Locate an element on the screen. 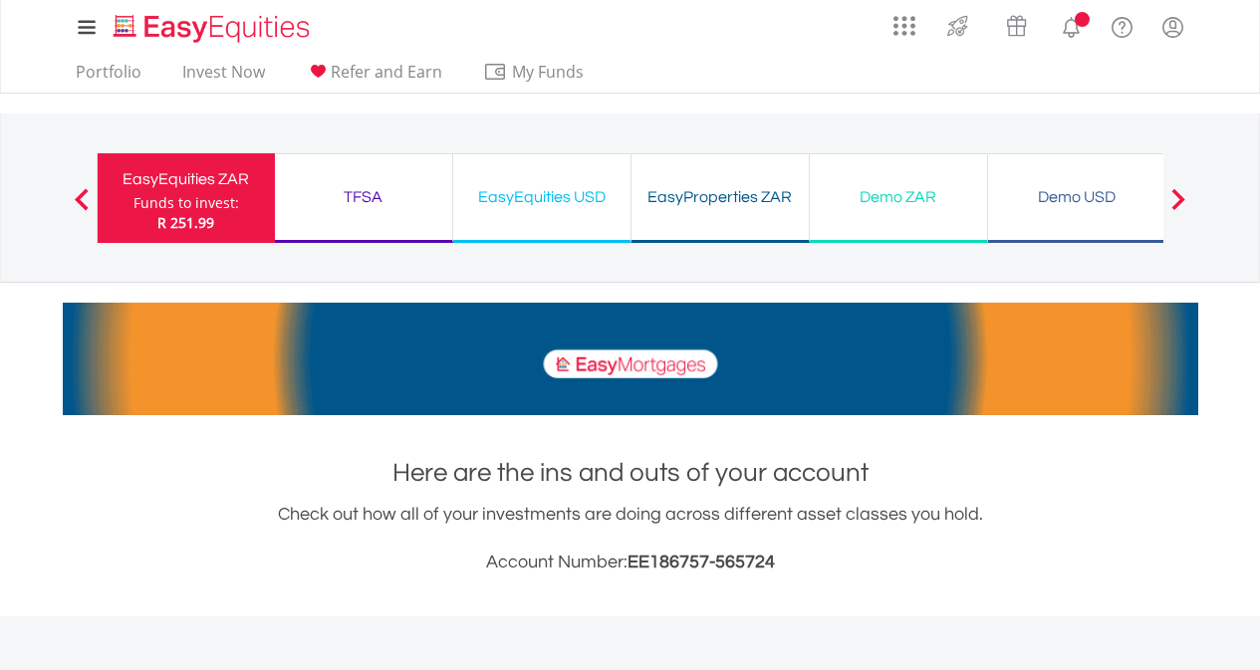  div: Funds to invest: is located at coordinates (186, 203).